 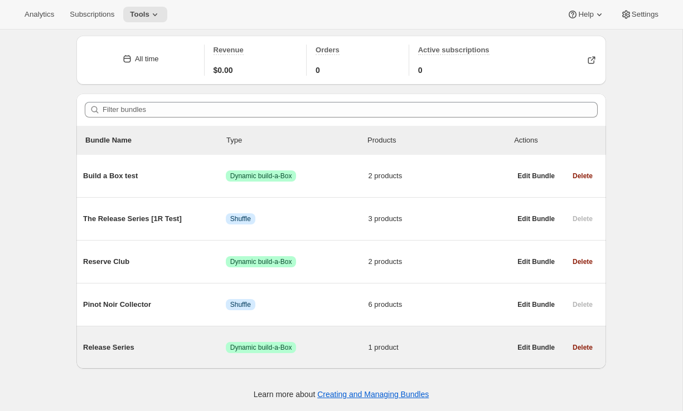 What do you see at coordinates (341, 394) in the screenshot?
I see `p: Learn more about` at bounding box center [341, 394].